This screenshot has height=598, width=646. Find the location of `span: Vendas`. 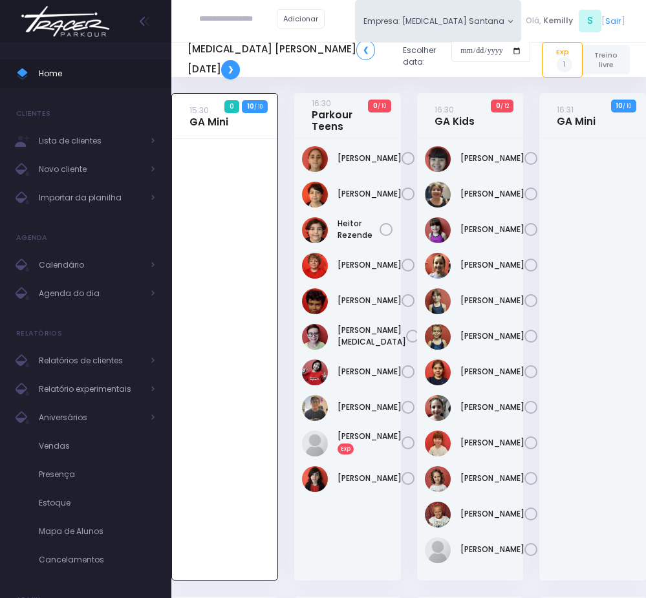

span: Vendas is located at coordinates (97, 446).